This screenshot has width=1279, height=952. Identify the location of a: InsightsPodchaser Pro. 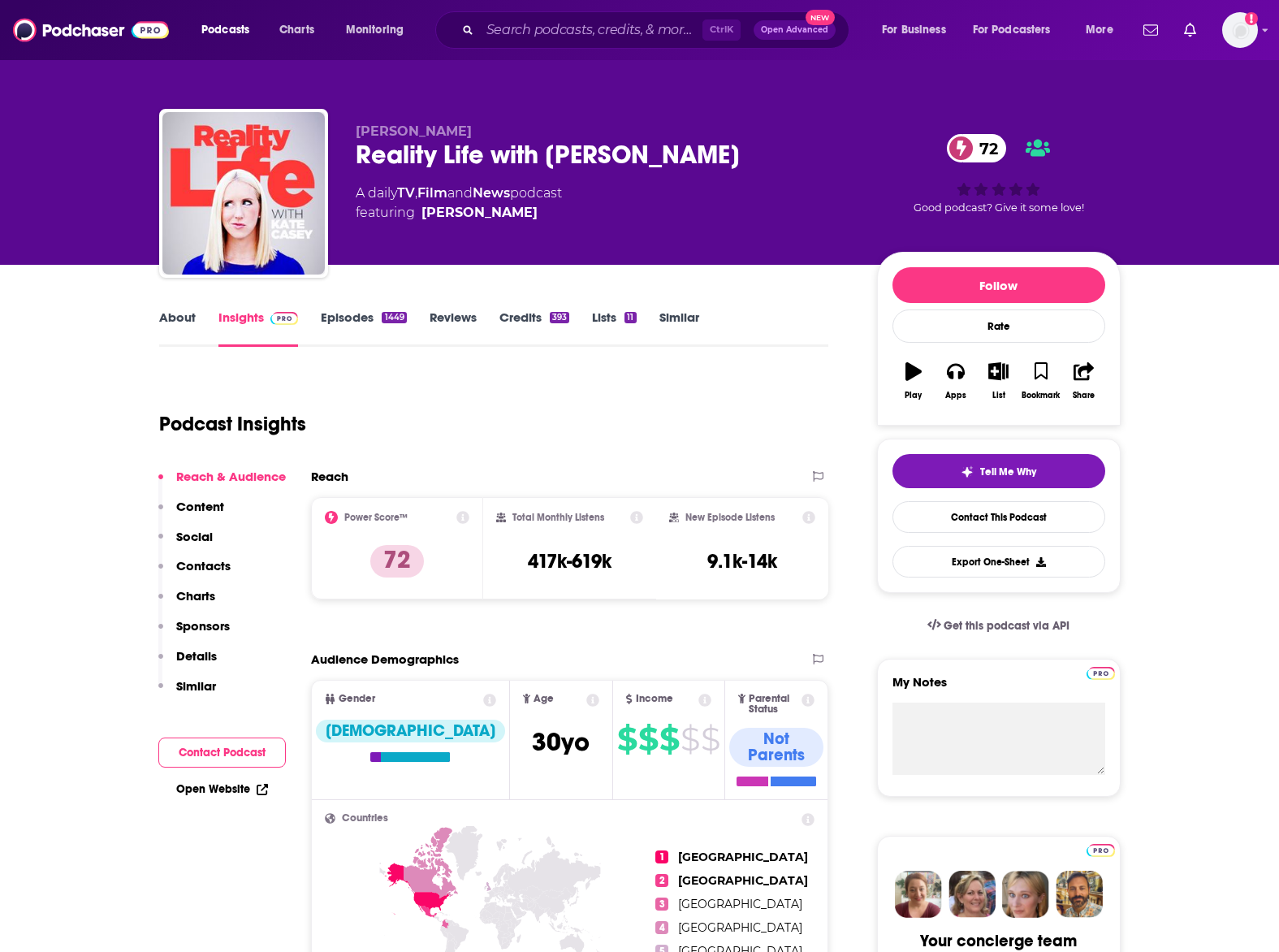
(258, 328).